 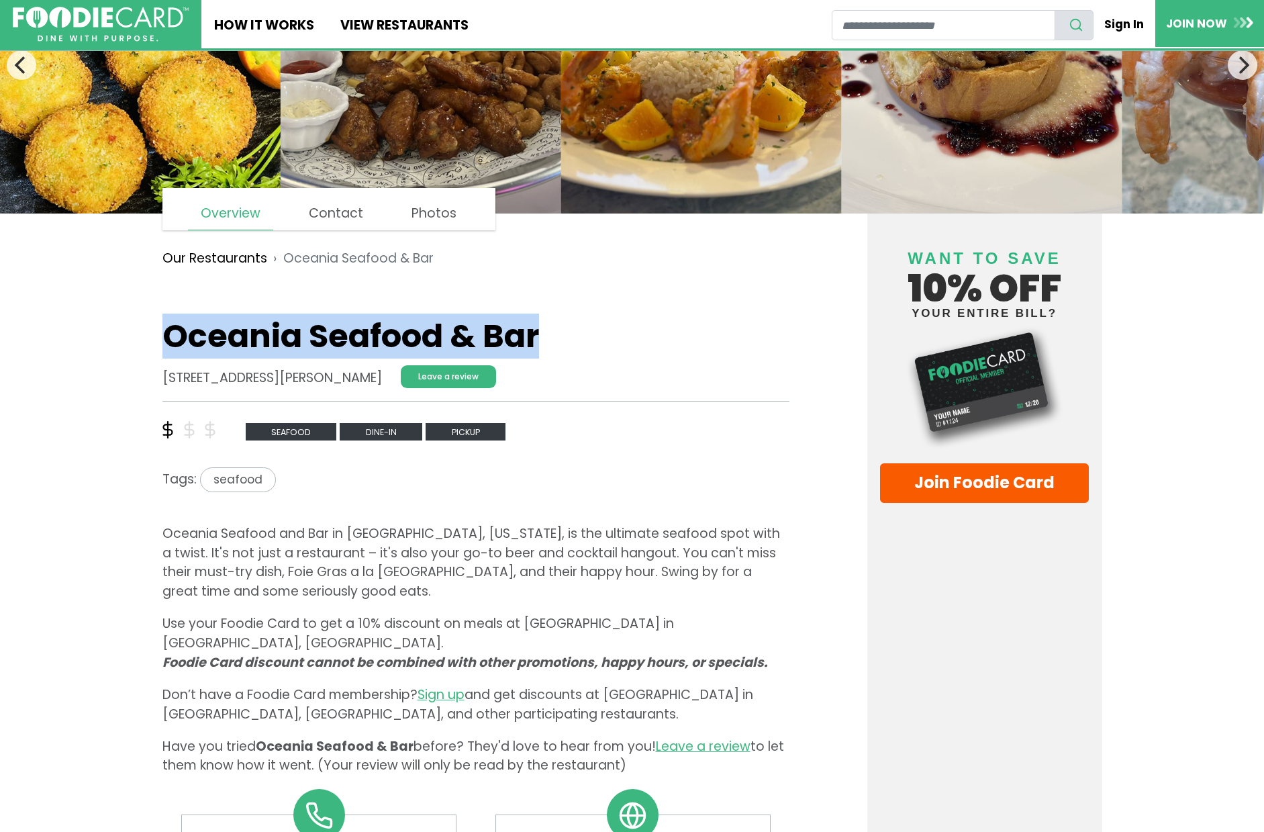 What do you see at coordinates (476, 259) in the screenshot?
I see `nav: breadcrumb` at bounding box center [476, 259].